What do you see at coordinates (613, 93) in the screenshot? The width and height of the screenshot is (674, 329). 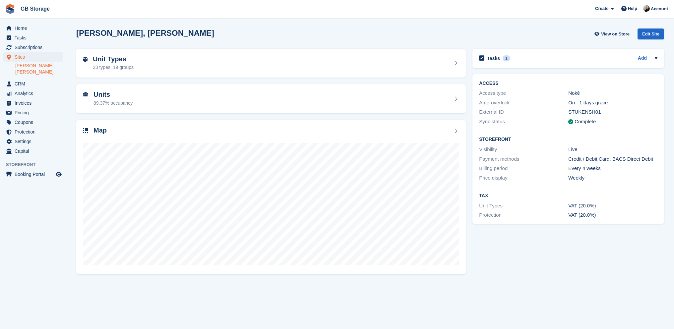 I see `div: Nokē` at bounding box center [613, 93].